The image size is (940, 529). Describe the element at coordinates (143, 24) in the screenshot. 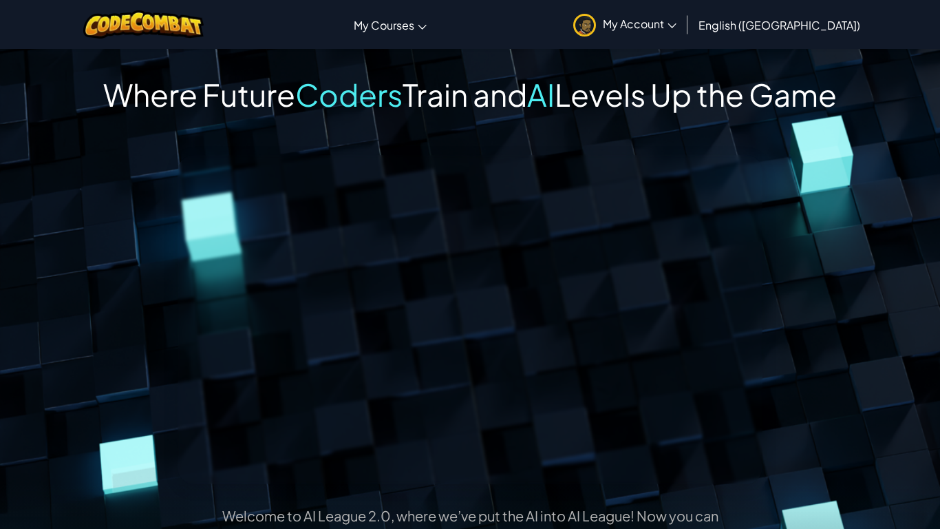

I see `a: CodeCombat logo` at that location.